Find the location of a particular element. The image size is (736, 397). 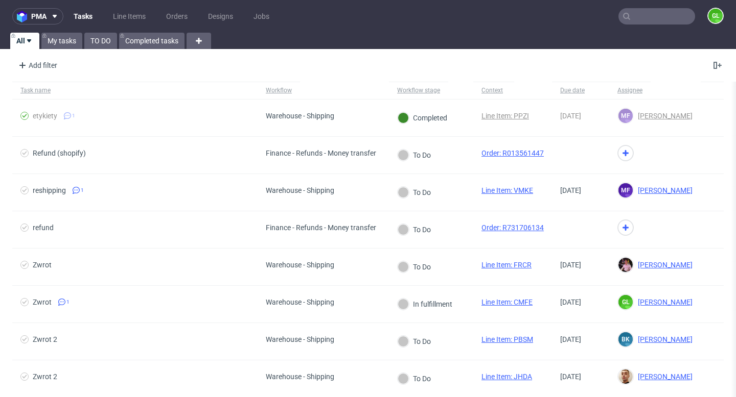

a: Order: R013561447 is located at coordinates (512, 153).